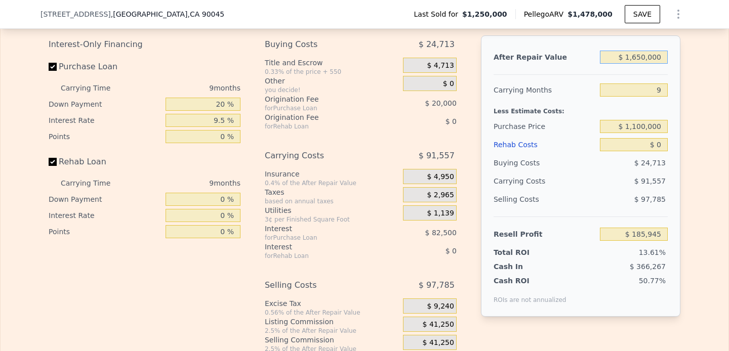  What do you see at coordinates (484, 14) in the screenshot?
I see `span: $1,250,000` at bounding box center [484, 14].